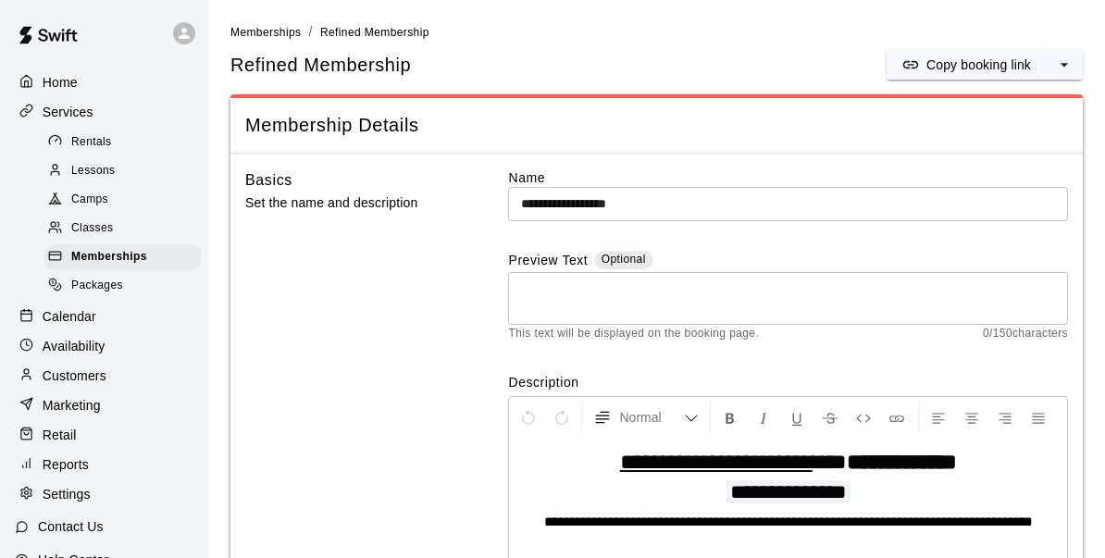 The image size is (1105, 558). I want to click on h6: Basics, so click(268, 180).